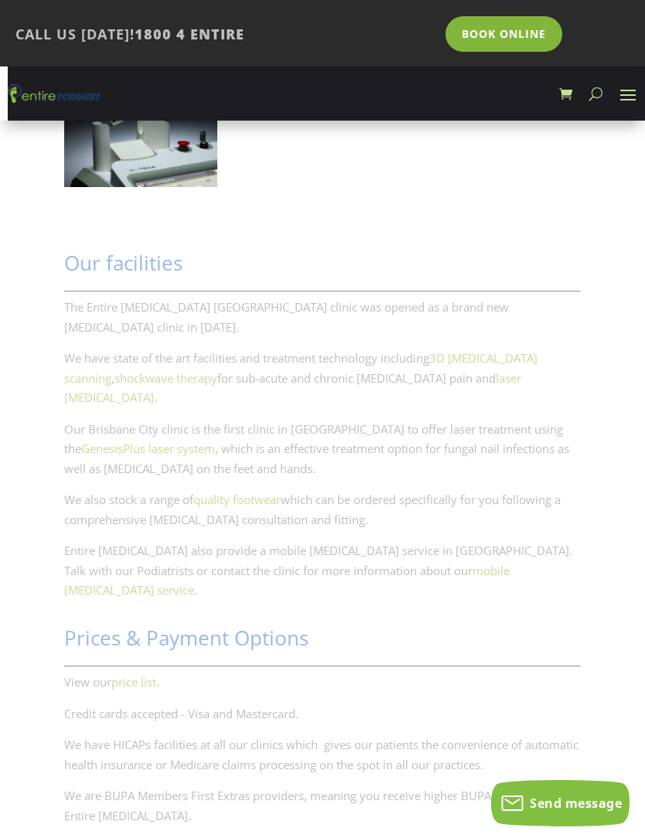  What do you see at coordinates (322, 720) in the screenshot?
I see `p: Credit cards accepted - Visa and Mastercard.` at bounding box center [322, 720].